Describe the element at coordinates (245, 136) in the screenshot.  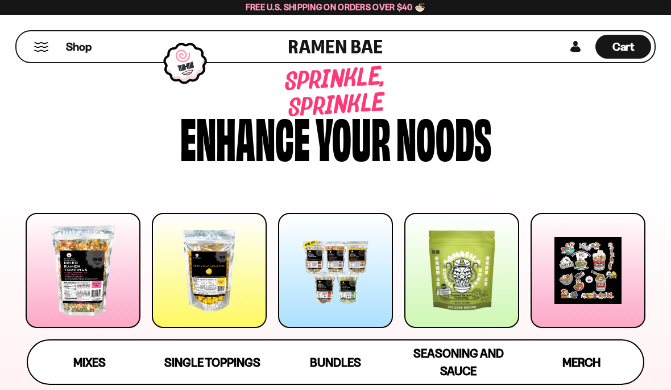
I see `div: Enhance` at that location.